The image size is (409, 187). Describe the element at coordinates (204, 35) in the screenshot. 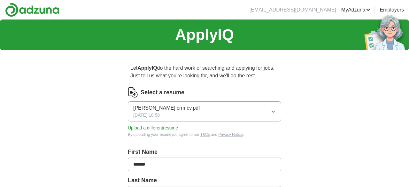

I see `h1: ApplyIQ` at that location.